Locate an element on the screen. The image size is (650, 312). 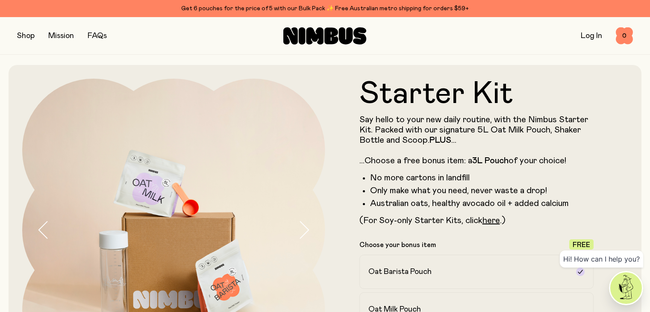
a: Mission is located at coordinates (61, 36).